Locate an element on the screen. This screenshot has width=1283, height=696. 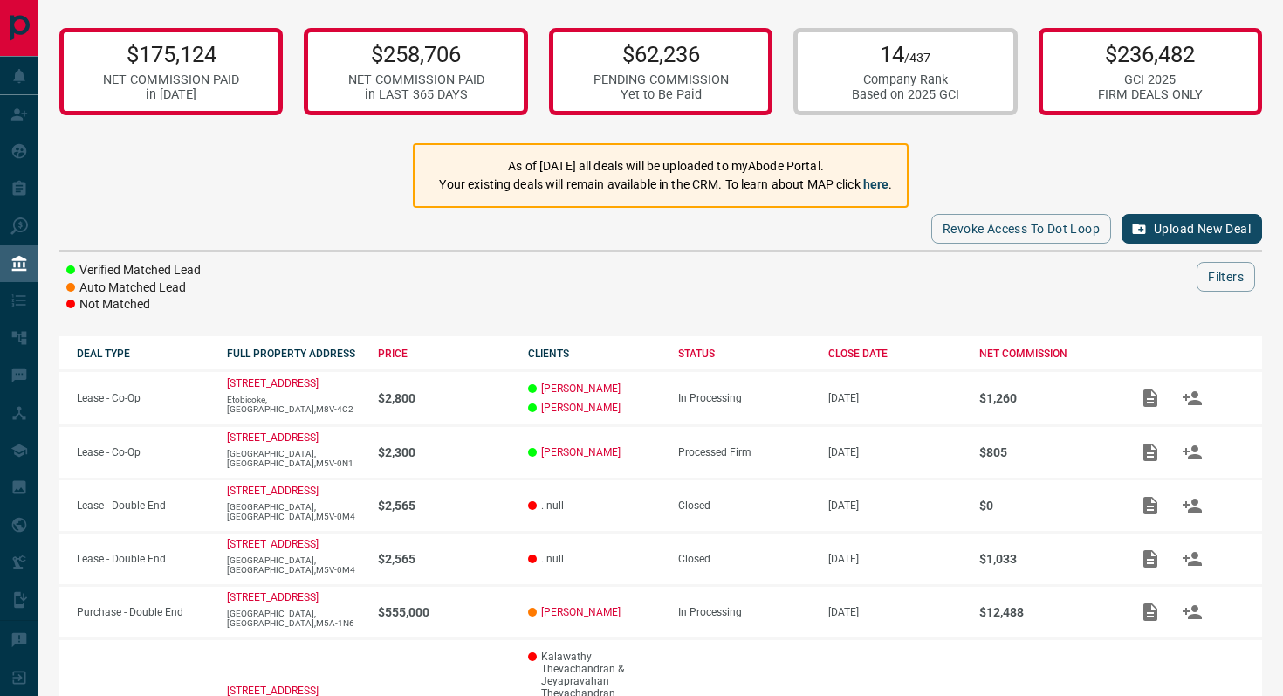
li: Auto Matched Lead is located at coordinates (134, 288).